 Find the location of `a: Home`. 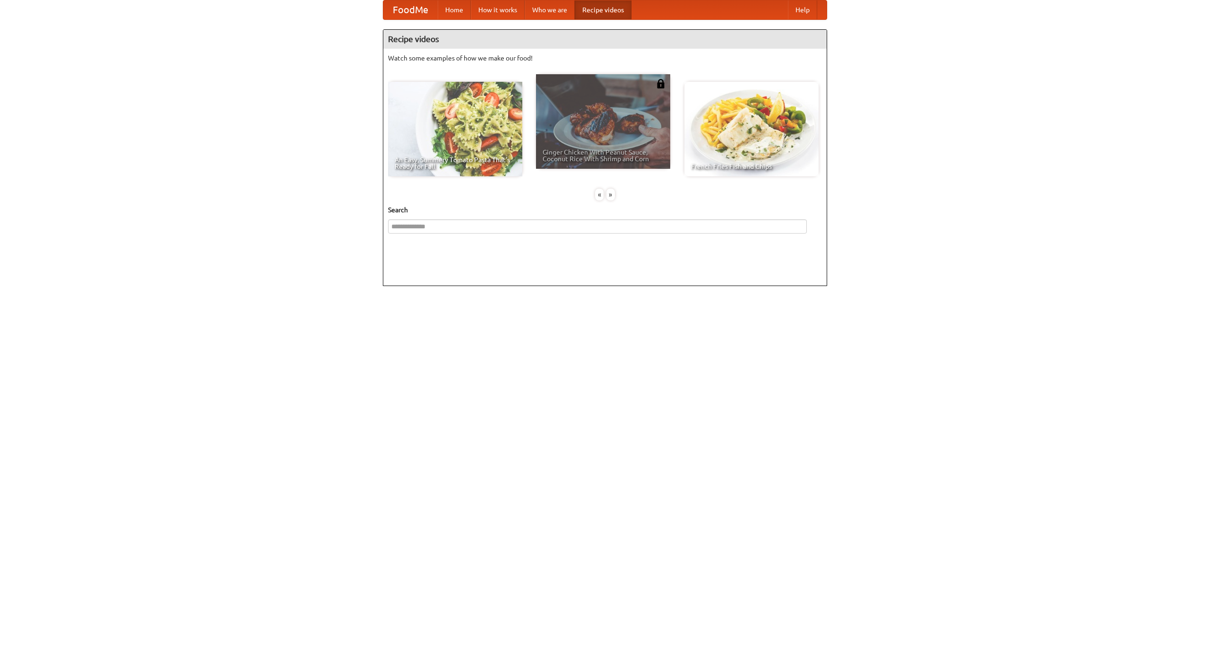

a: Home is located at coordinates (454, 10).